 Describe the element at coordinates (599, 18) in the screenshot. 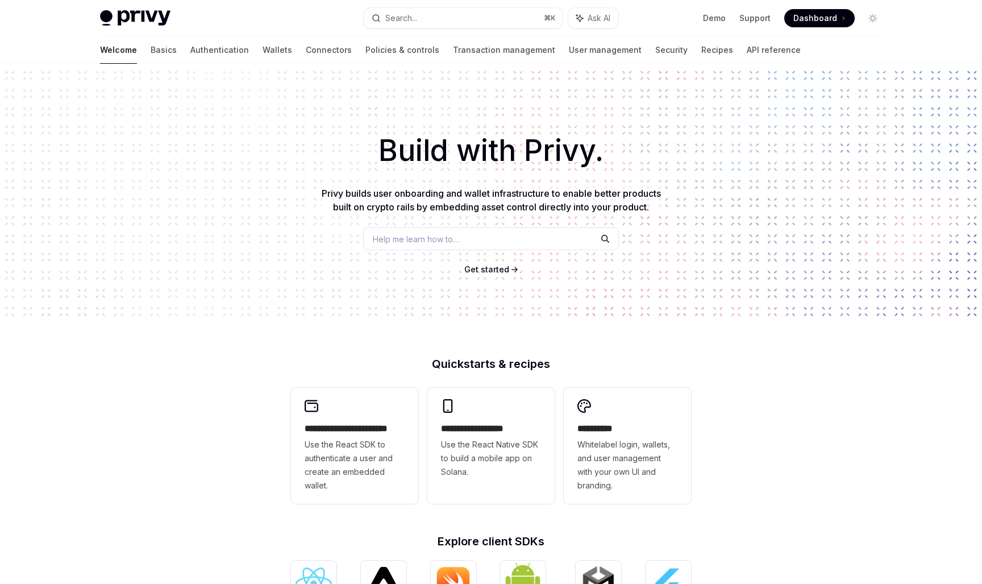

I see `span: Ask AI` at that location.